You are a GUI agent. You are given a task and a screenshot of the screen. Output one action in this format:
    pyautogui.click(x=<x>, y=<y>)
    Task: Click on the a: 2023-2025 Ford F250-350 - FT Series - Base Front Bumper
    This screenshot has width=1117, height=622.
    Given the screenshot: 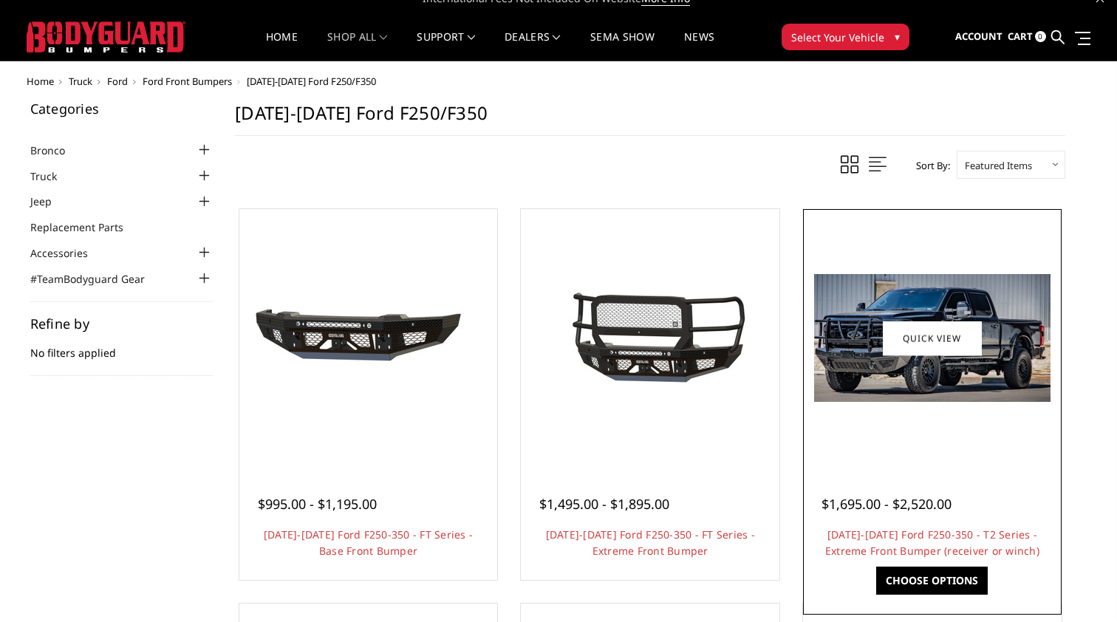 What is the action you would take?
    pyautogui.click(x=369, y=338)
    